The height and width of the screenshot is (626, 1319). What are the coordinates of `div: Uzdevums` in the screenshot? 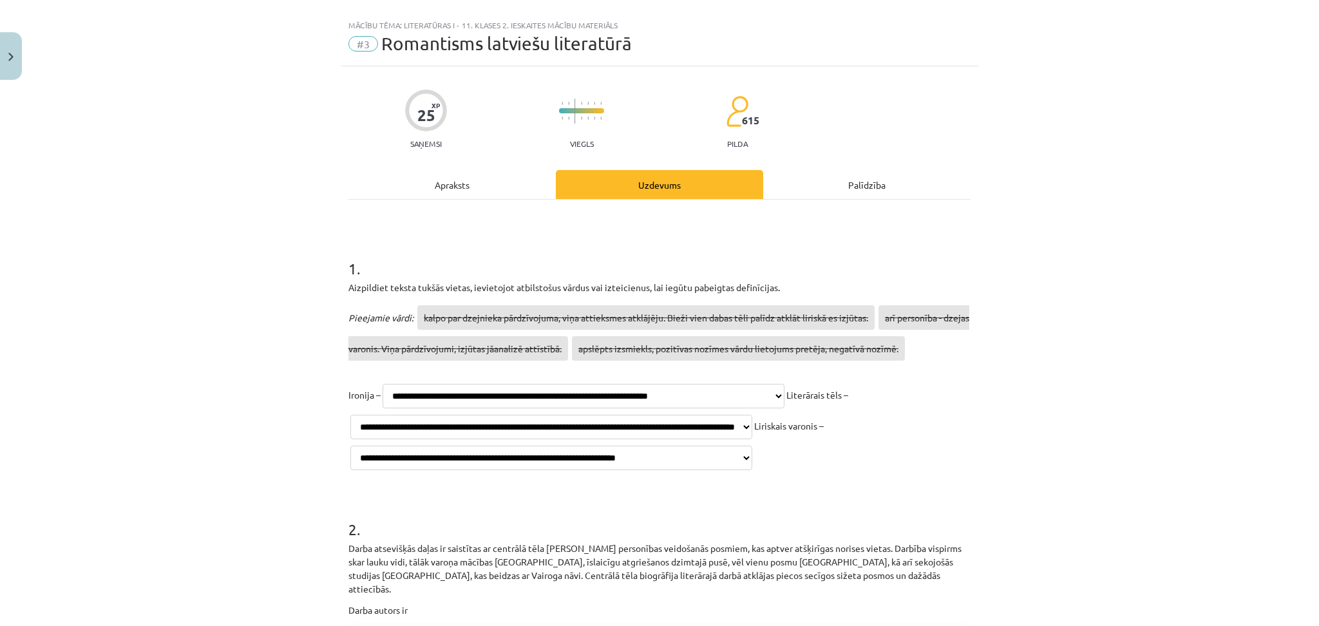 It's located at (660, 184).